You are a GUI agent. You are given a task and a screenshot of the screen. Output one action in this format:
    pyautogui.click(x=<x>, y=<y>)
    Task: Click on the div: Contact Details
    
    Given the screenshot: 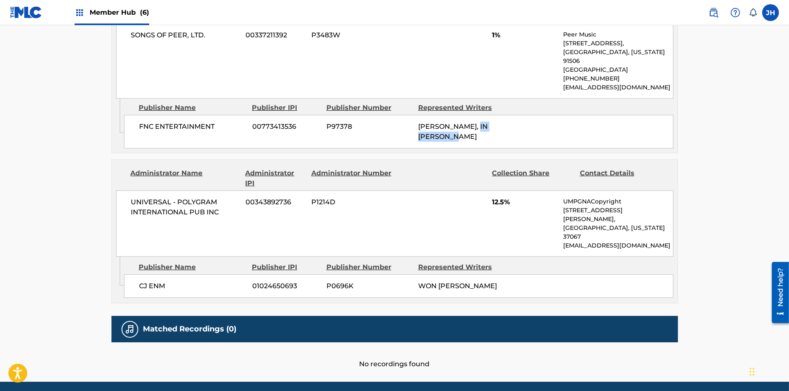 What is the action you would take?
    pyautogui.click(x=621, y=178)
    